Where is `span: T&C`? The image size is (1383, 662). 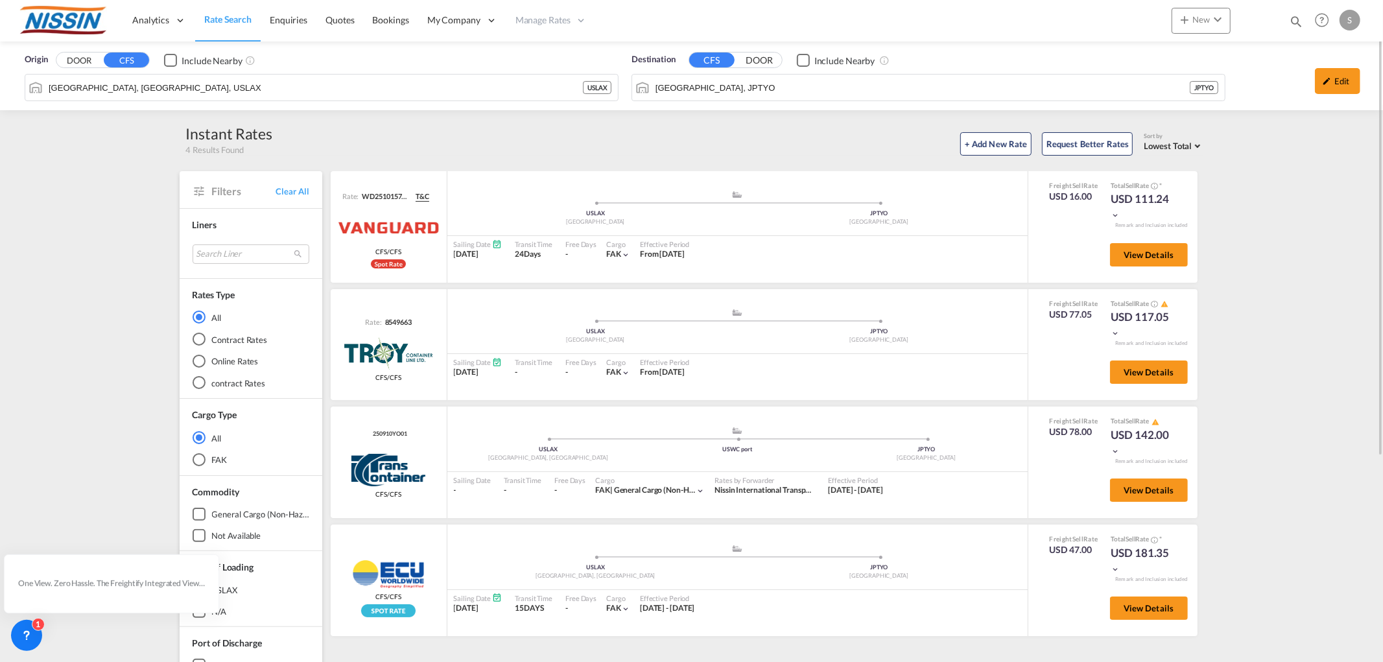
span: T&C is located at coordinates (422, 196).